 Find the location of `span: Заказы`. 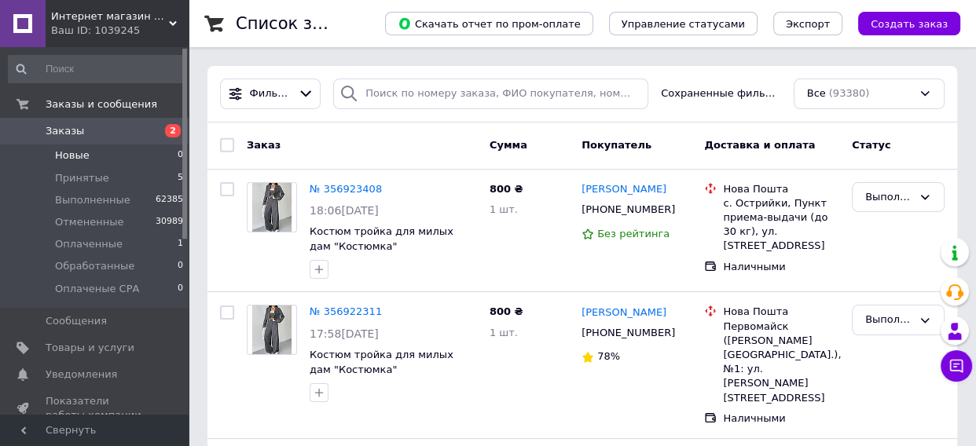

span: Заказы is located at coordinates (64, 131).